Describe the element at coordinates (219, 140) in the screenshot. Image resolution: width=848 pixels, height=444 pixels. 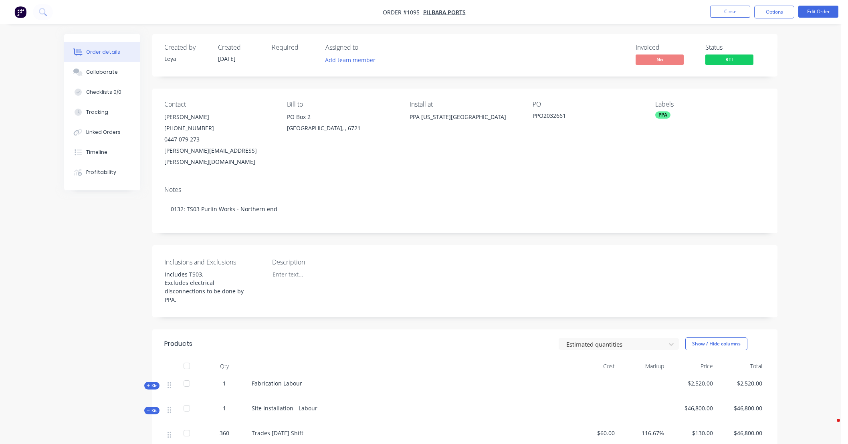
I see `div: 0447 079 273` at that location.